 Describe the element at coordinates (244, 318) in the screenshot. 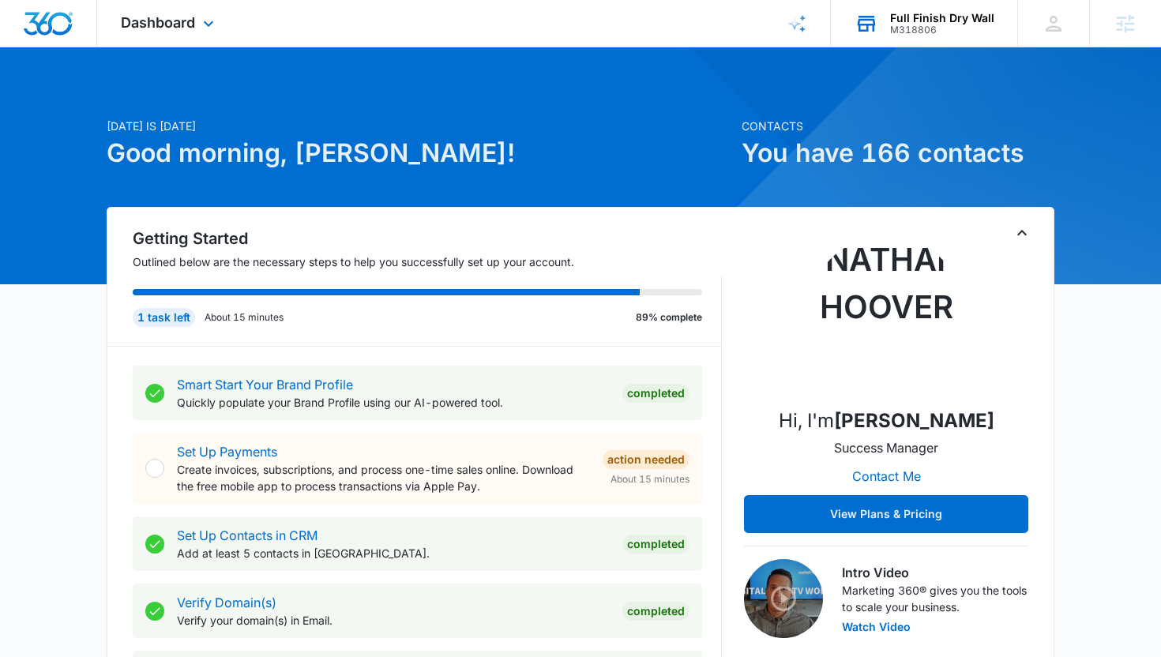

I see `p: About 15 minutes` at that location.